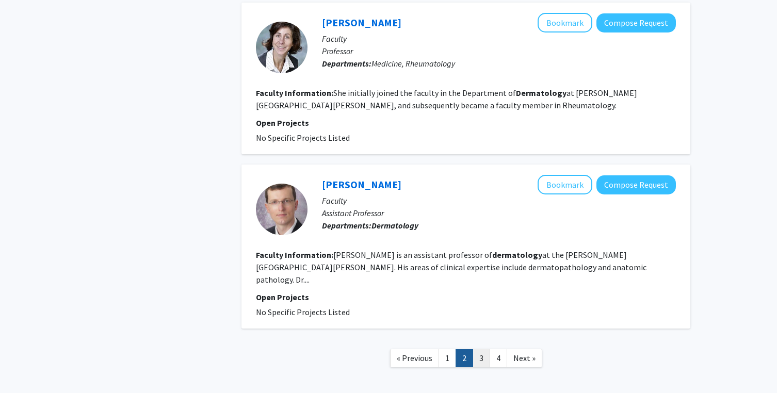 The image size is (777, 393). I want to click on button: Add Jaroslaw Jedrych to Bookmarks, so click(565, 185).